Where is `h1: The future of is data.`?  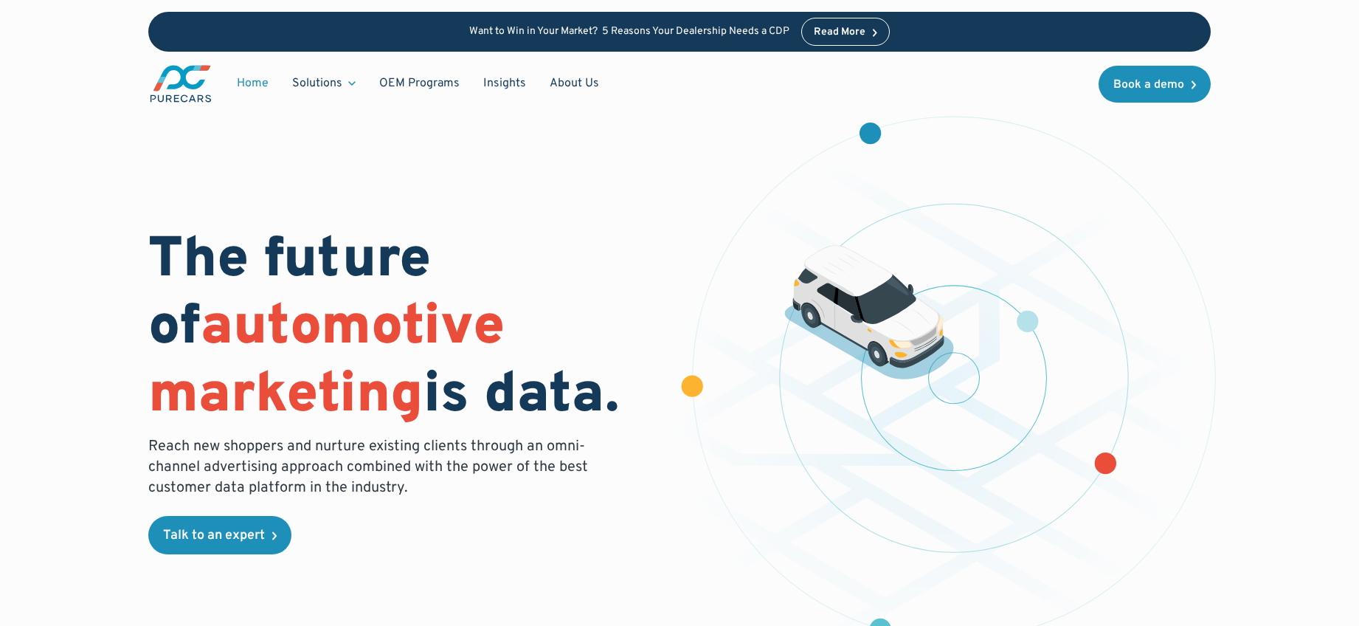 h1: The future of is data. is located at coordinates (405, 329).